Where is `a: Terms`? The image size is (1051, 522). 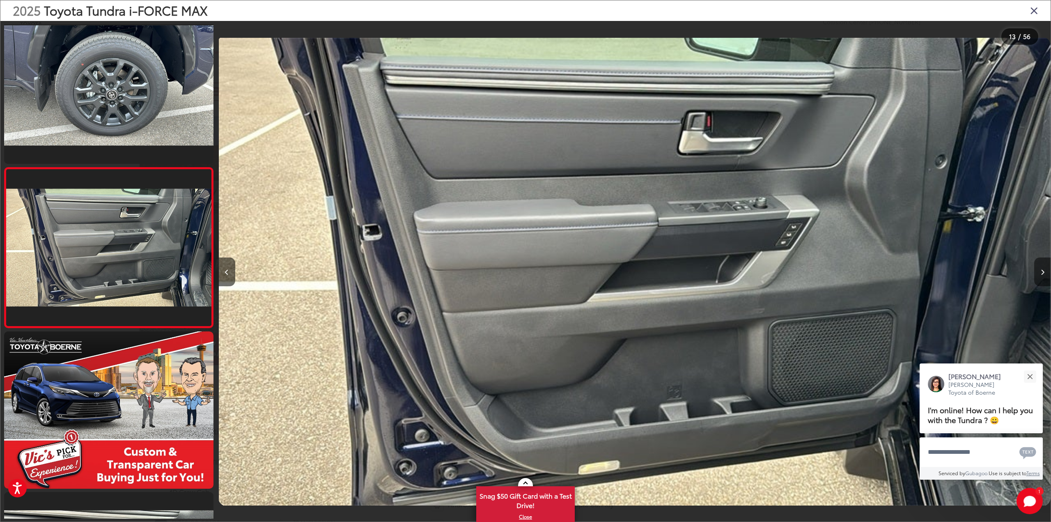 a: Terms is located at coordinates (1033, 472).